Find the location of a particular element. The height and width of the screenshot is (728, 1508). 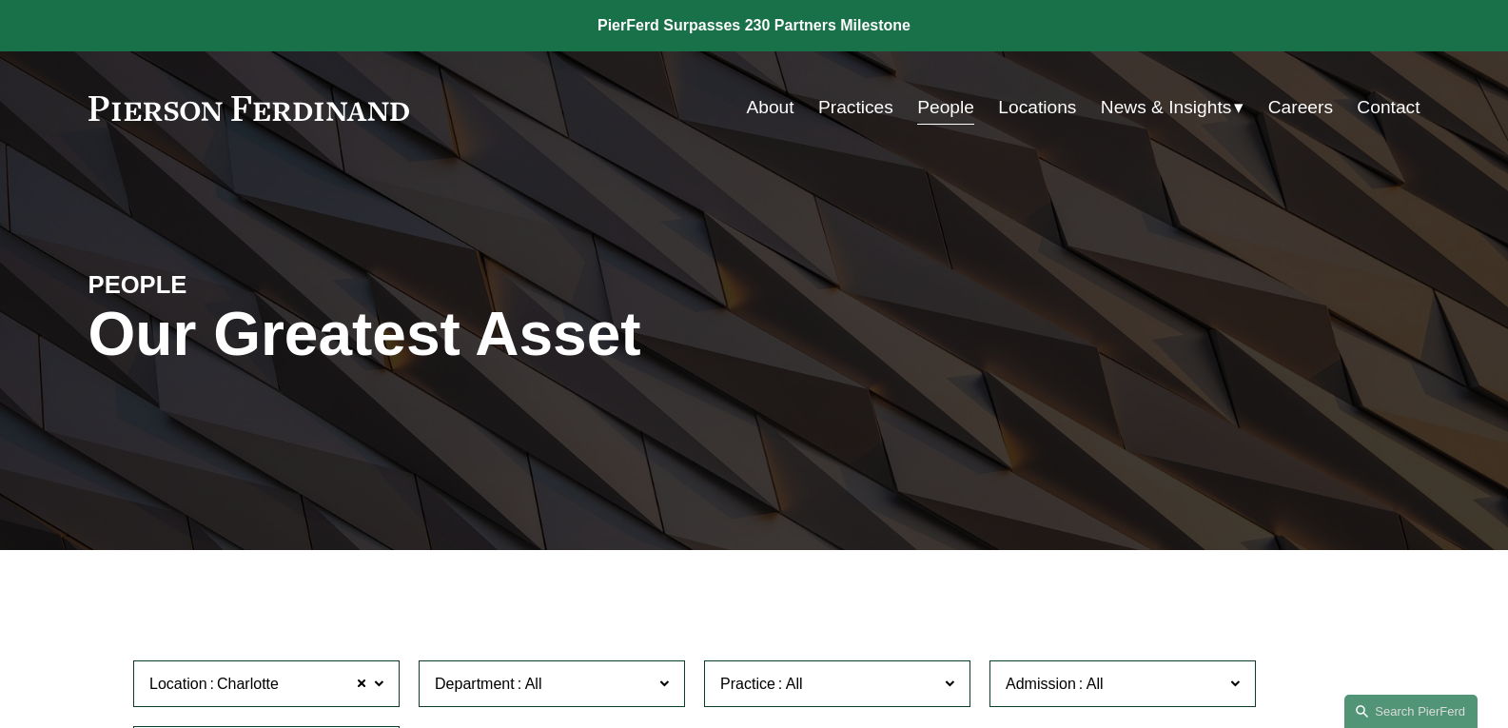

a: About is located at coordinates (770, 107).